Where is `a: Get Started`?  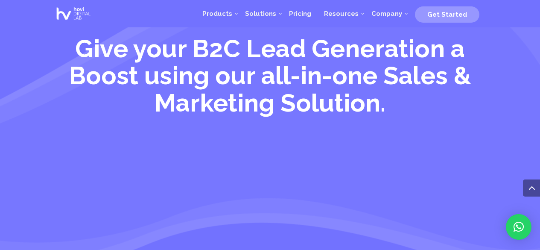
a: Get Started is located at coordinates (447, 14).